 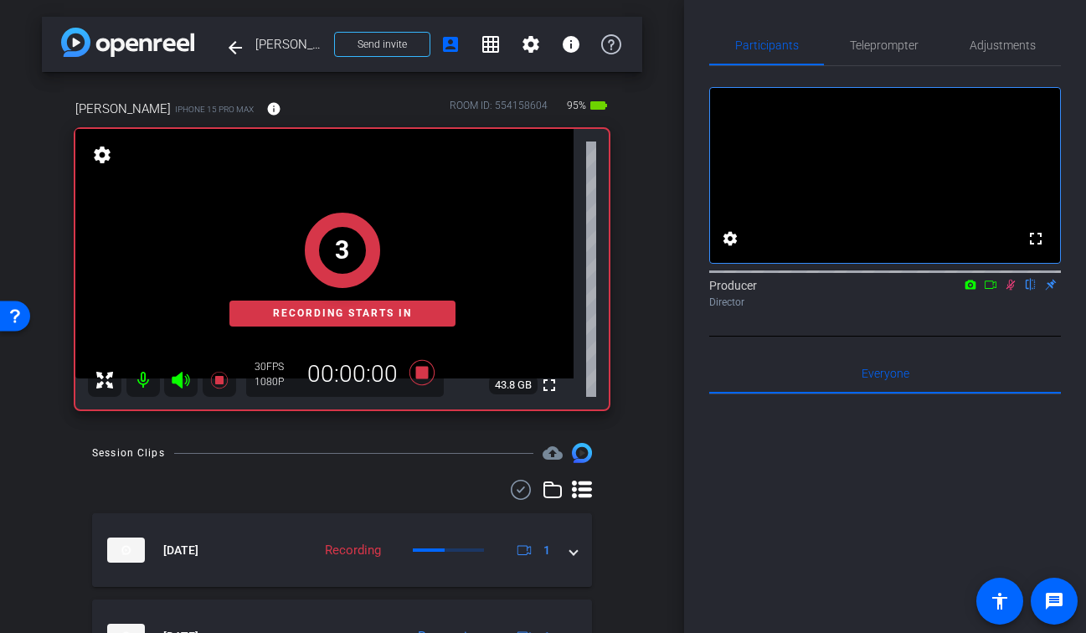 I want to click on span: 1, so click(x=547, y=550).